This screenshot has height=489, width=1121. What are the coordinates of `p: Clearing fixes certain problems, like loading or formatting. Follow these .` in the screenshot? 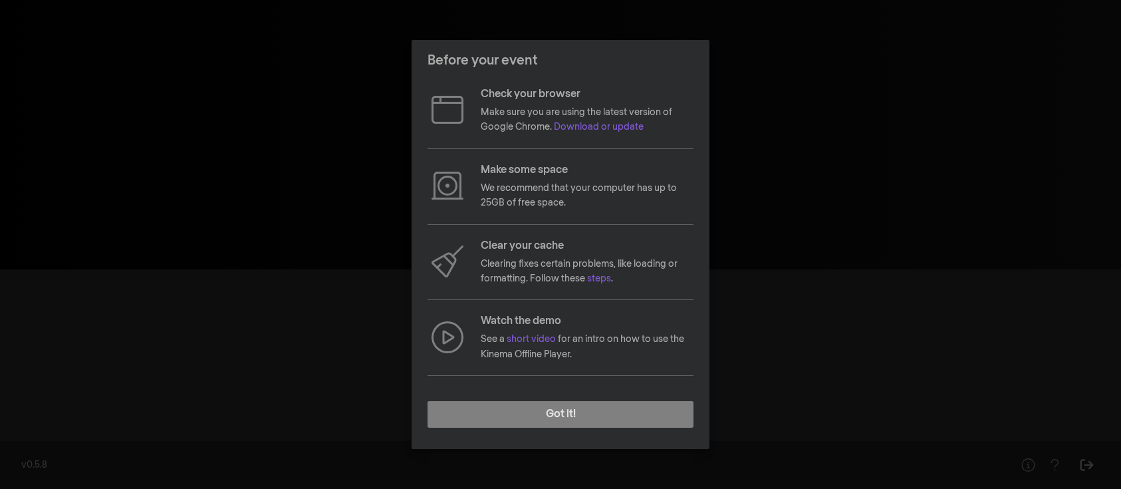 It's located at (587, 271).